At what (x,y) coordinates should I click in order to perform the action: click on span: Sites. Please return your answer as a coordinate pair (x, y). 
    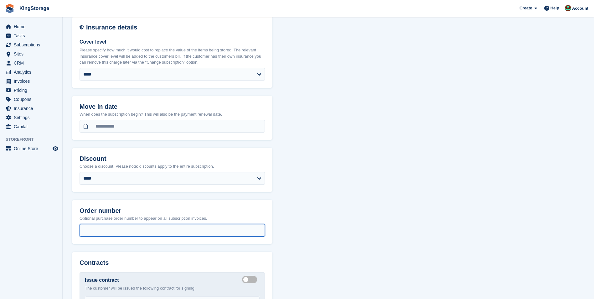
    Looking at the image, I should click on (33, 54).